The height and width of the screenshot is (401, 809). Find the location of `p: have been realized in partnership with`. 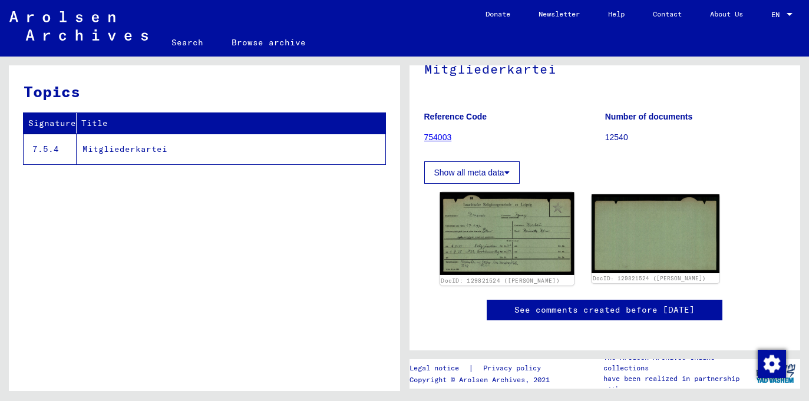

p: have been realized in partnership with is located at coordinates (677, 384).